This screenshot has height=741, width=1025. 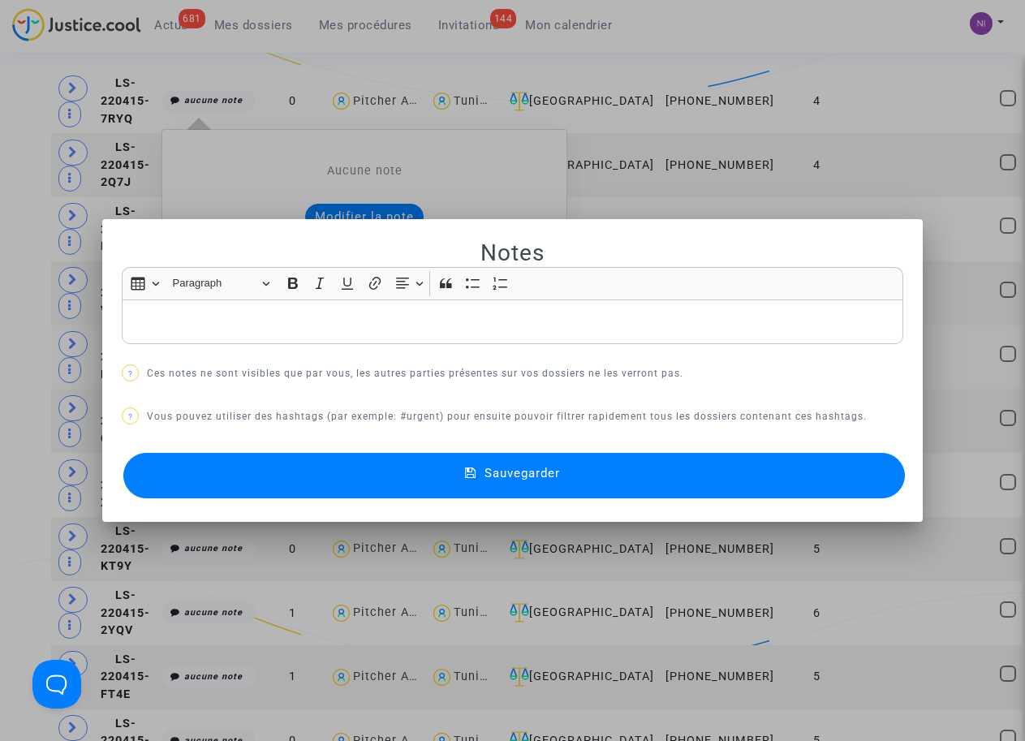 What do you see at coordinates (512, 417) in the screenshot?
I see `p: Vous pouvez utiliser des hashtags (par exemple: #urgent) pour ensuite pouvoir filtrer rapidement ...` at bounding box center [512, 417].